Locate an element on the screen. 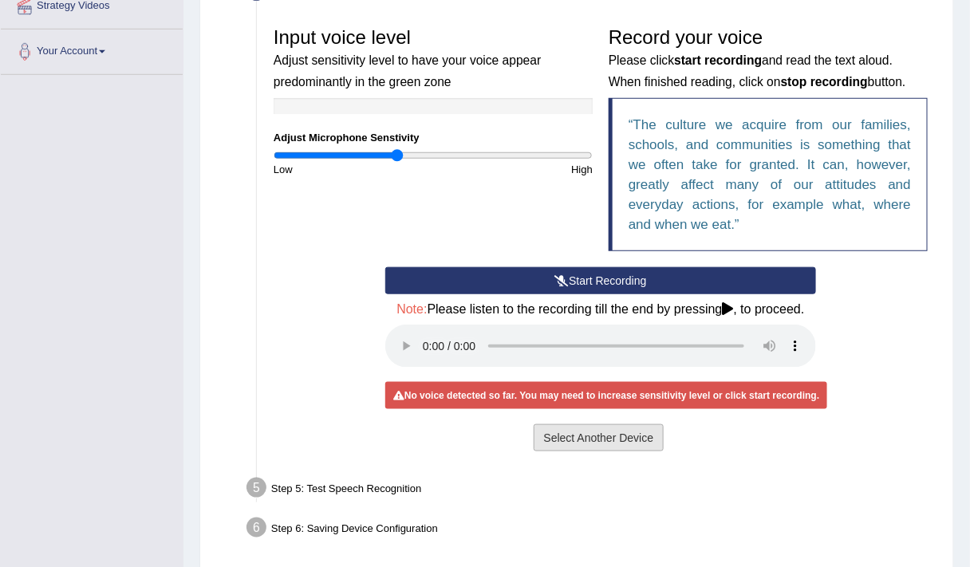  a: Your Account is located at coordinates (92, 49).